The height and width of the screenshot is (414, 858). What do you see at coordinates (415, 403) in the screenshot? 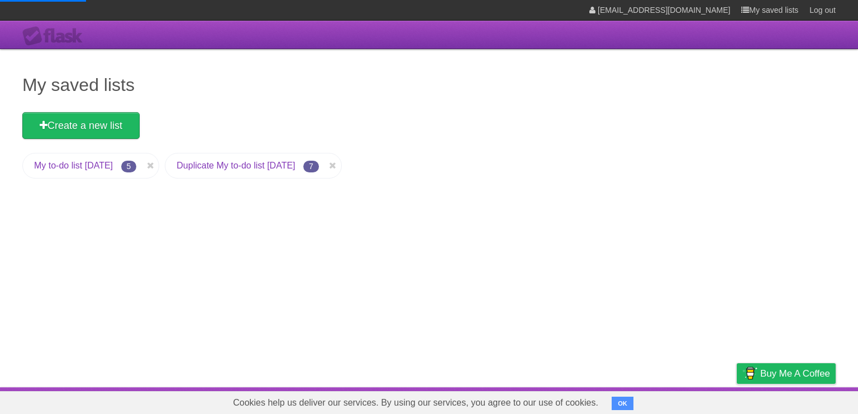
I see `span: Cookies help us deliver our services. By using our services, you agree to our use of cookies.` at bounding box center [415, 403].